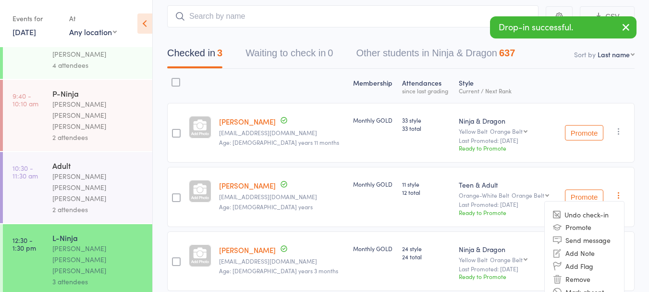 The height and width of the screenshot is (292, 649). Describe the element at coordinates (25, 99) in the screenshot. I see `time: 9:40 - 10:10 am` at that location.